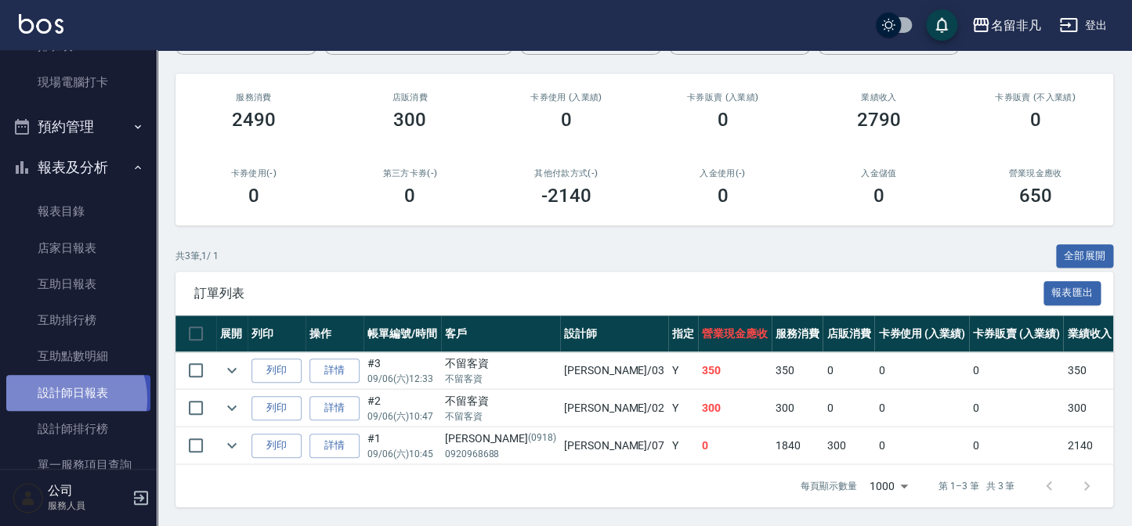 The image size is (1132, 526). Describe the element at coordinates (1015, 25) in the screenshot. I see `div: 名留非凡` at that location.